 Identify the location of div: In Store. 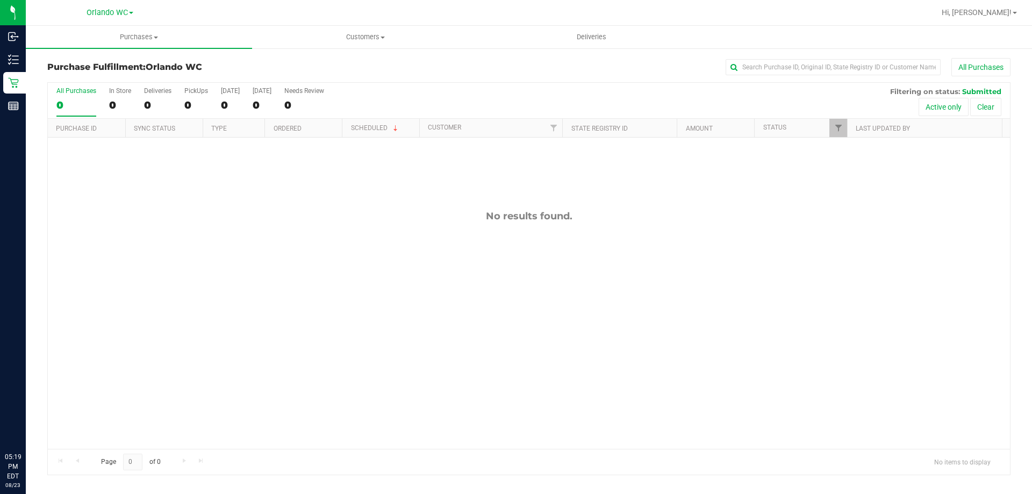
(120, 91).